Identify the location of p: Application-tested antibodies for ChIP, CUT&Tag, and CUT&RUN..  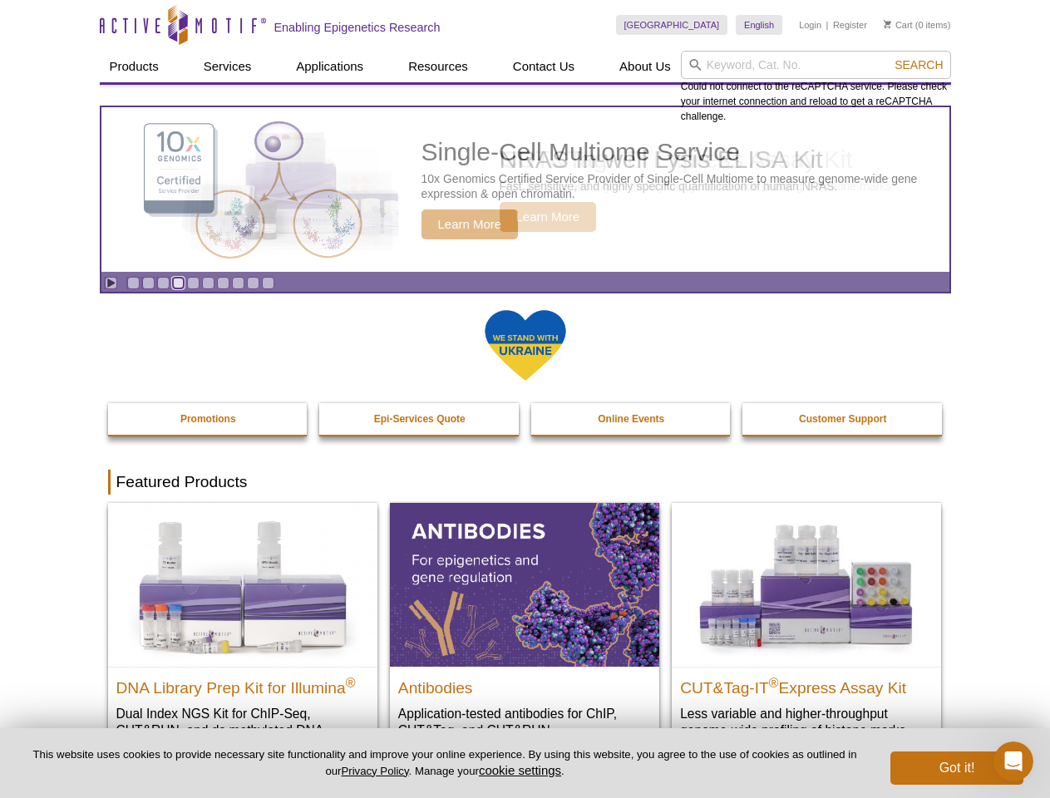
(524, 721).